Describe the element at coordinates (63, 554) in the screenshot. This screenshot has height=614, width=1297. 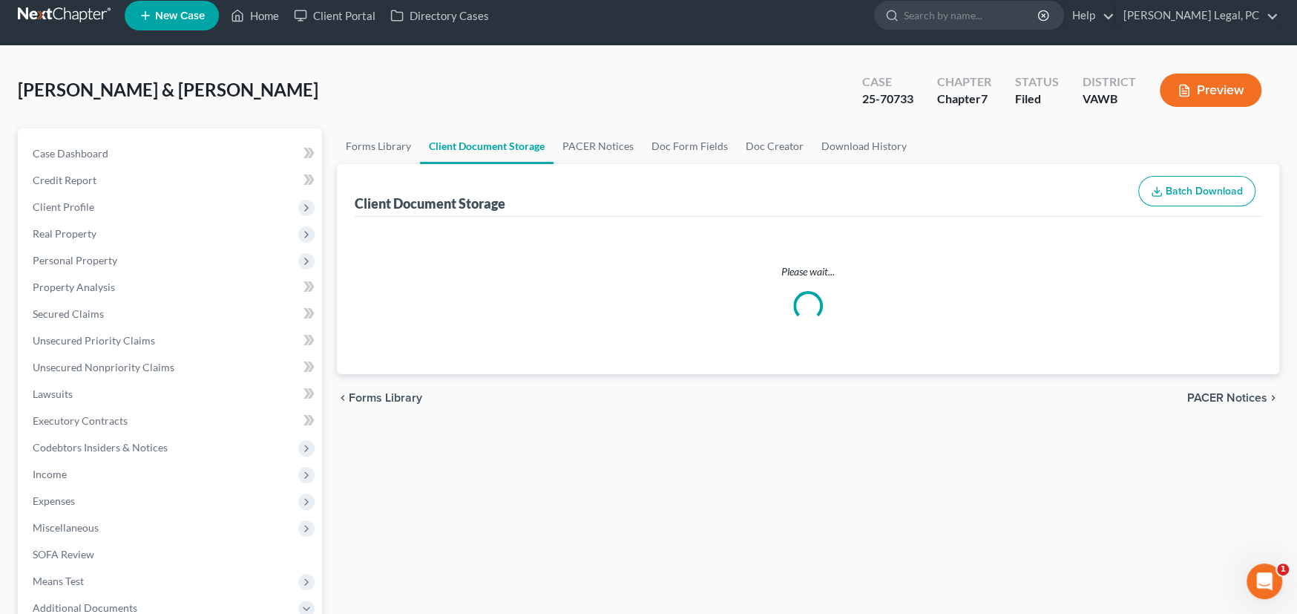
I see `span: SOFA Review` at that location.